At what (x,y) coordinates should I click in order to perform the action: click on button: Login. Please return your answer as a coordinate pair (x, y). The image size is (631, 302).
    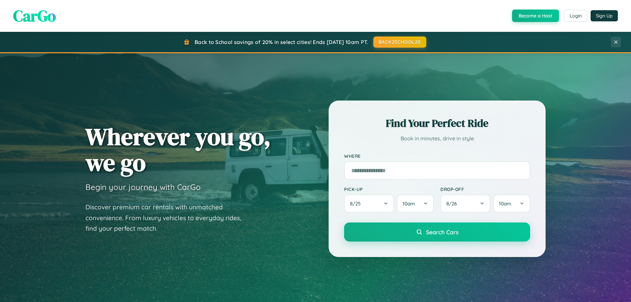
    Looking at the image, I should click on (576, 16).